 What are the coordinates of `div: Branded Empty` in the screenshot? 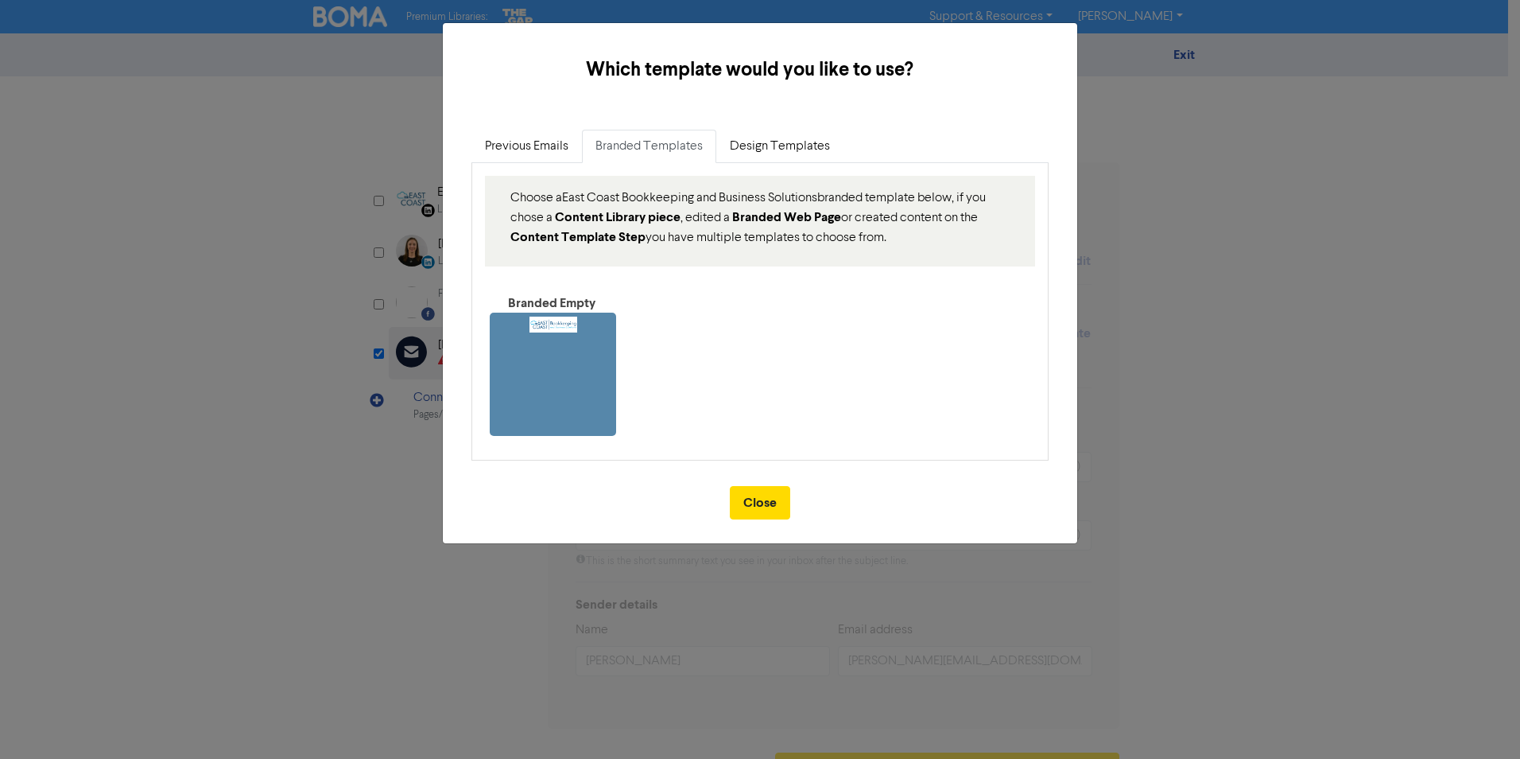 It's located at (551, 303).